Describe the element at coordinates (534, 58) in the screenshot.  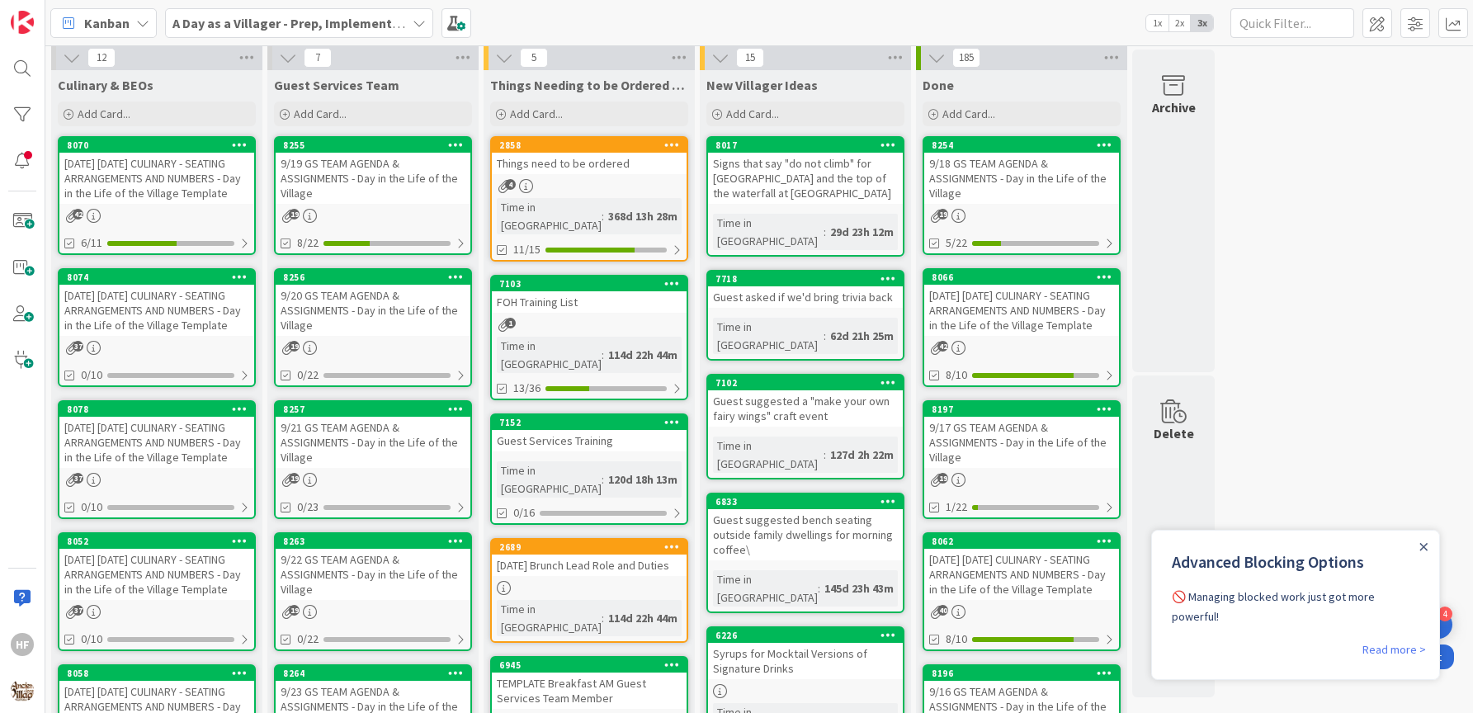
I see `span: 5` at that location.